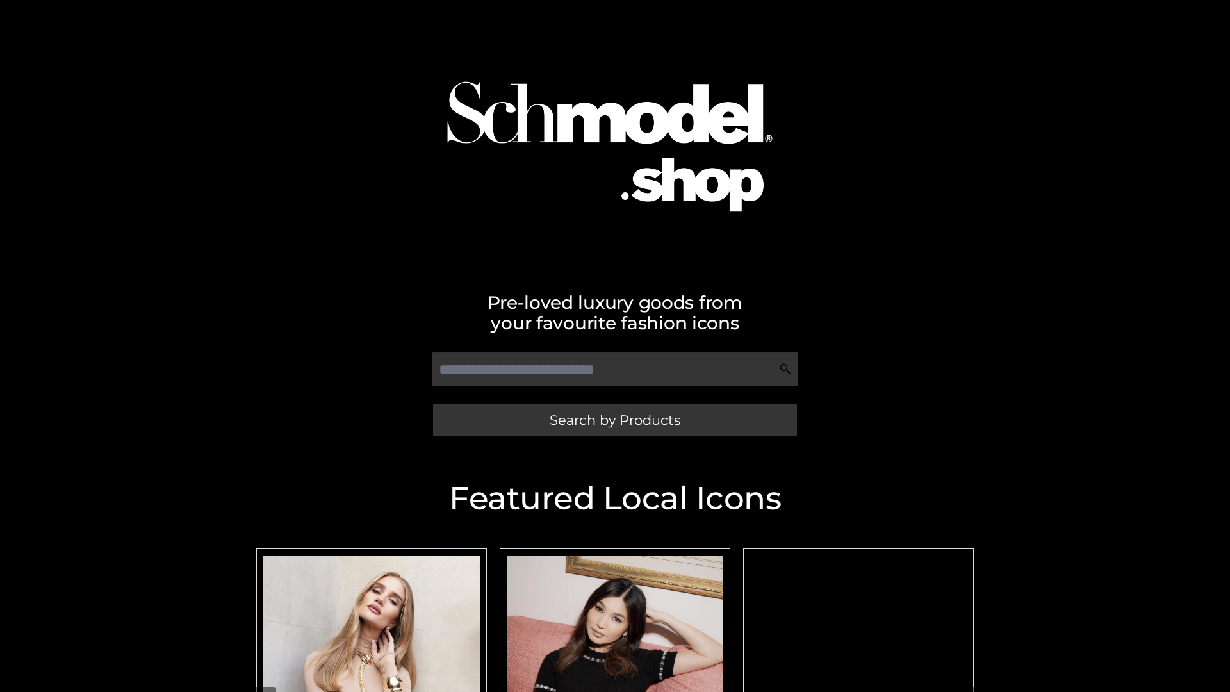  I want to click on h2: Pre-loved luxury goods from your favourite fashion icons, so click(615, 313).